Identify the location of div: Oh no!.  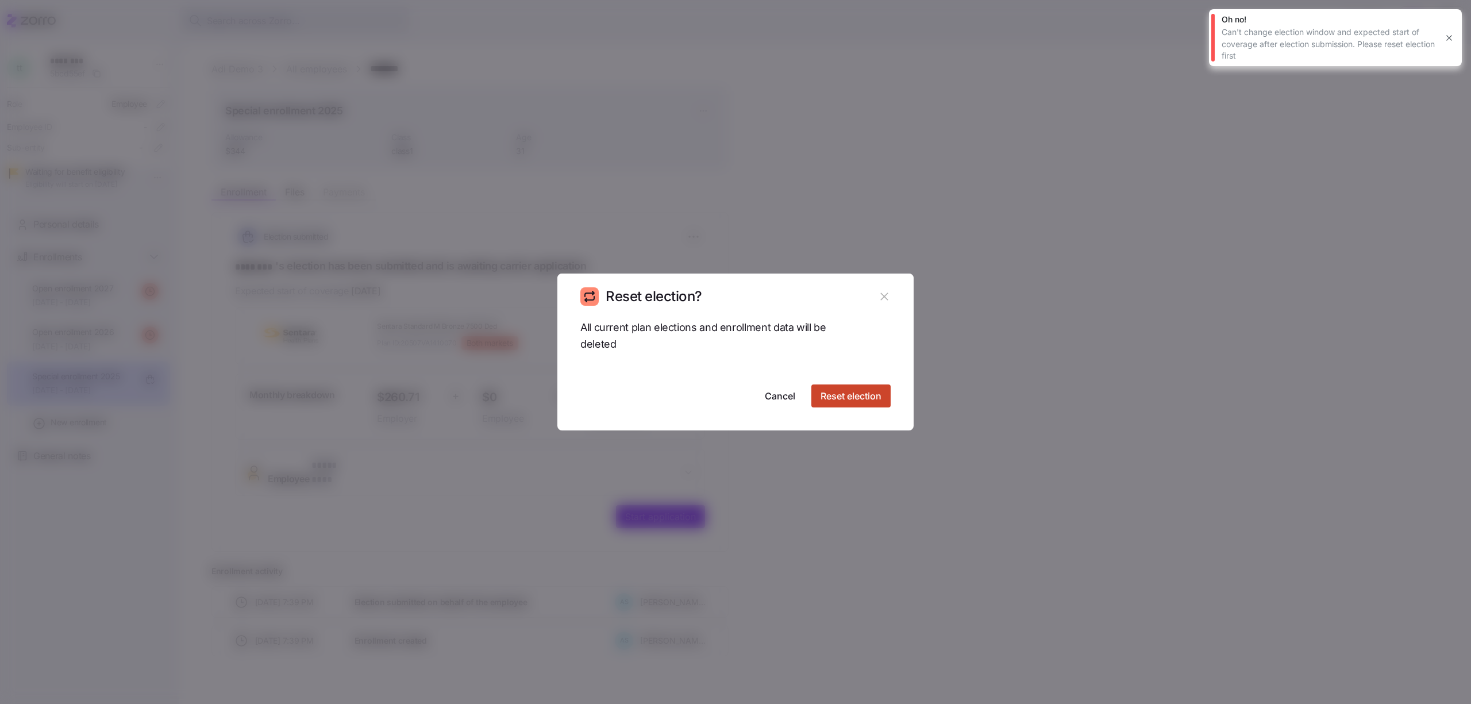
(1329, 20).